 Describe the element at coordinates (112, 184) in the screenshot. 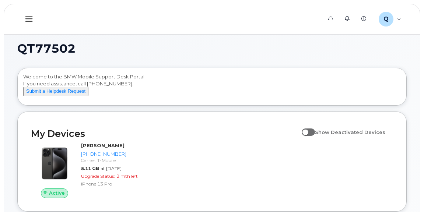

I see `div: iPhone 13 Pro` at that location.